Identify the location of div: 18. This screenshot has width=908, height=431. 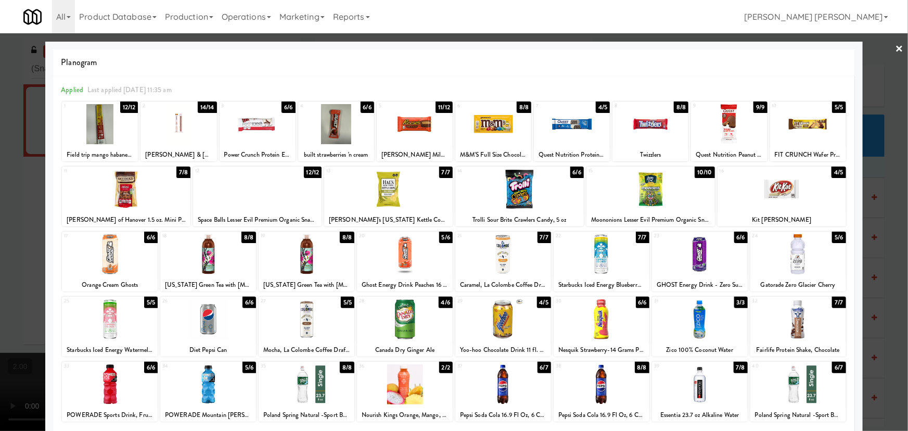
(185, 236).